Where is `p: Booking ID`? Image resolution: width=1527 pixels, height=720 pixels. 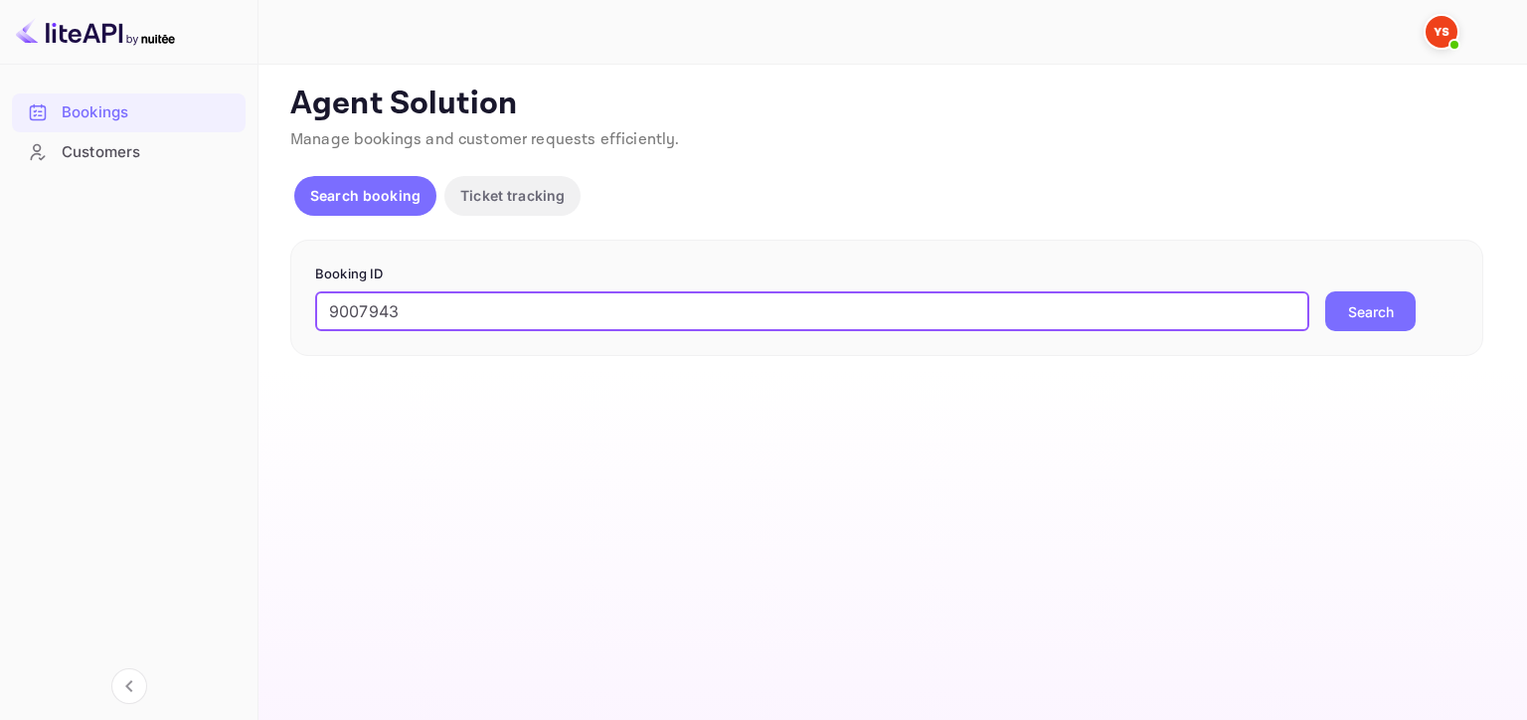
p: Booking ID is located at coordinates (887, 274).